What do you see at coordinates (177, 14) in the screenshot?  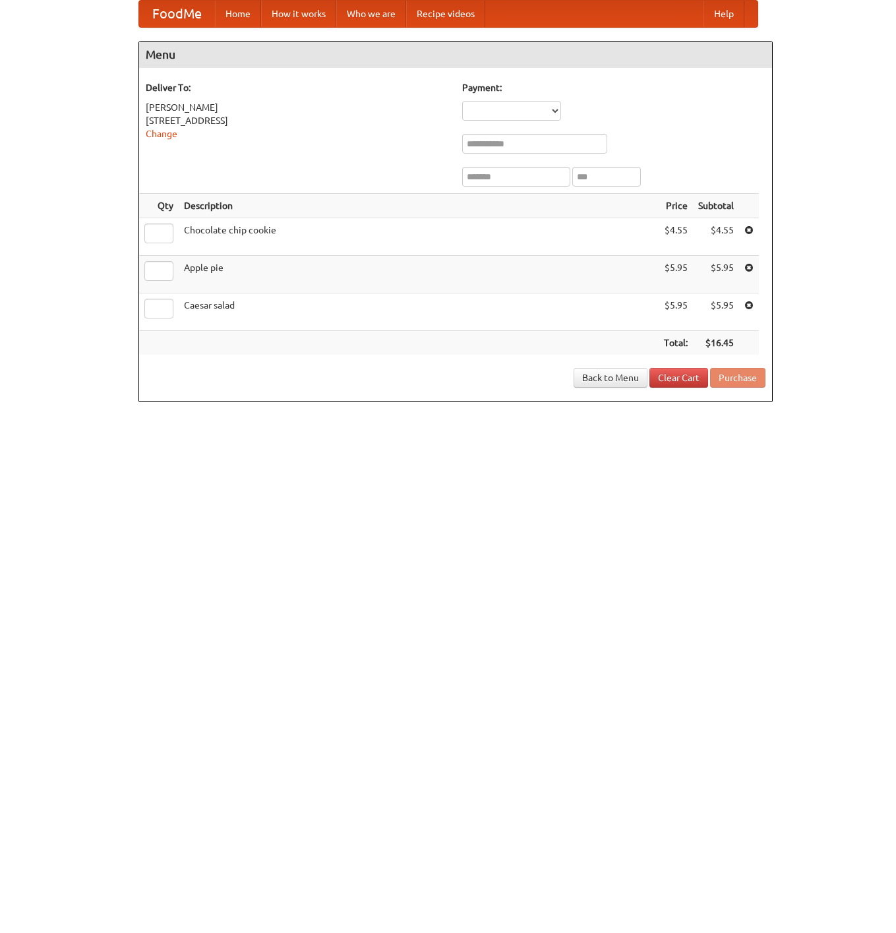 I see `a: FoodMe` at bounding box center [177, 14].